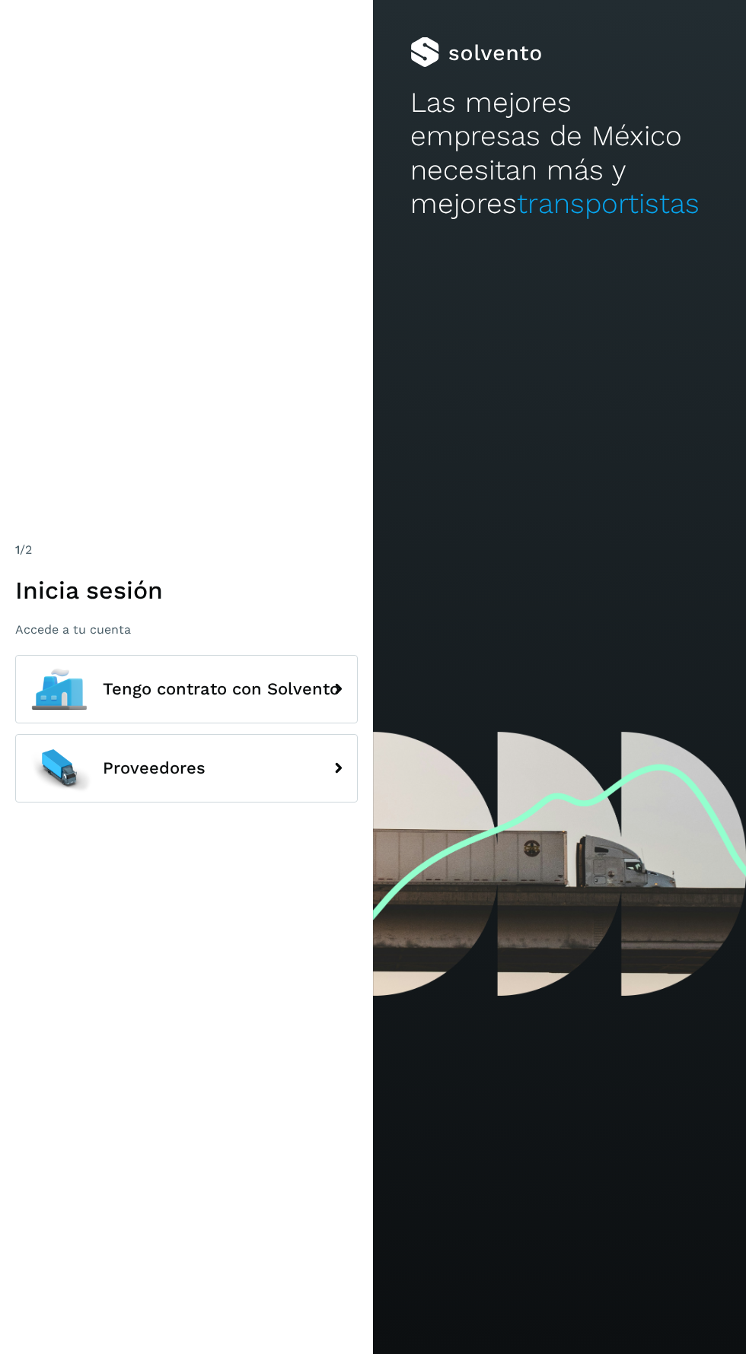 Image resolution: width=746 pixels, height=1354 pixels. What do you see at coordinates (17, 549) in the screenshot?
I see `span: 1` at bounding box center [17, 549].